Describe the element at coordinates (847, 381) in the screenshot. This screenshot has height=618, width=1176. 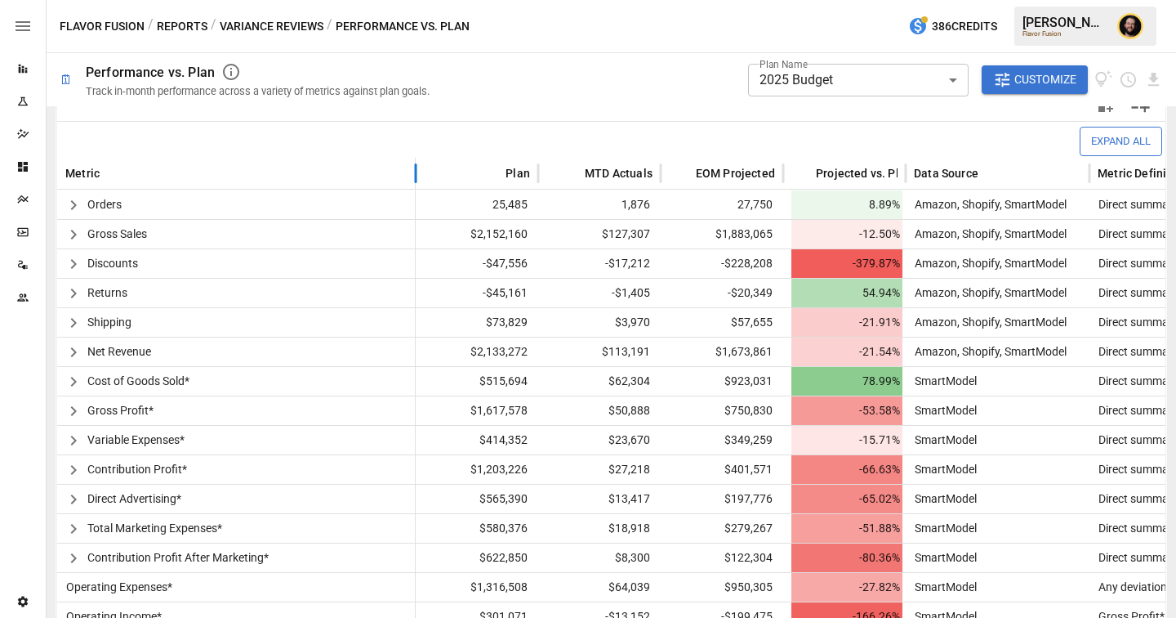
I see `span: 78.99%` at that location.